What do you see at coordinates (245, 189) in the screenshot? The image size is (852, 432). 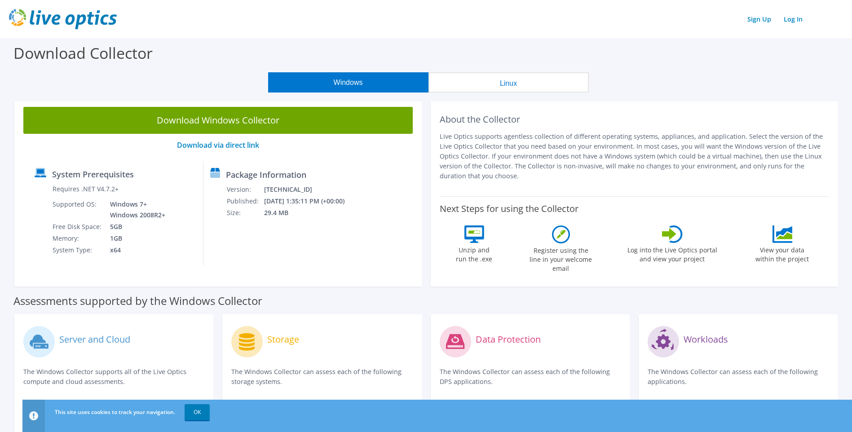 I see `td: Version:` at bounding box center [245, 189].